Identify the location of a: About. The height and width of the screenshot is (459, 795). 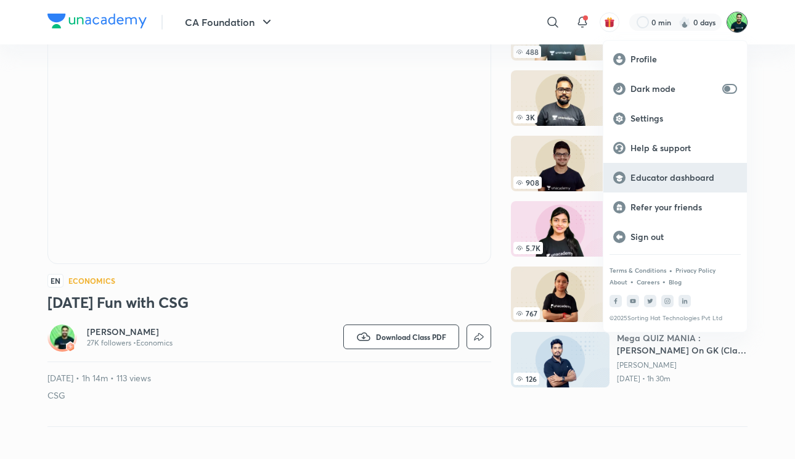
(618, 282).